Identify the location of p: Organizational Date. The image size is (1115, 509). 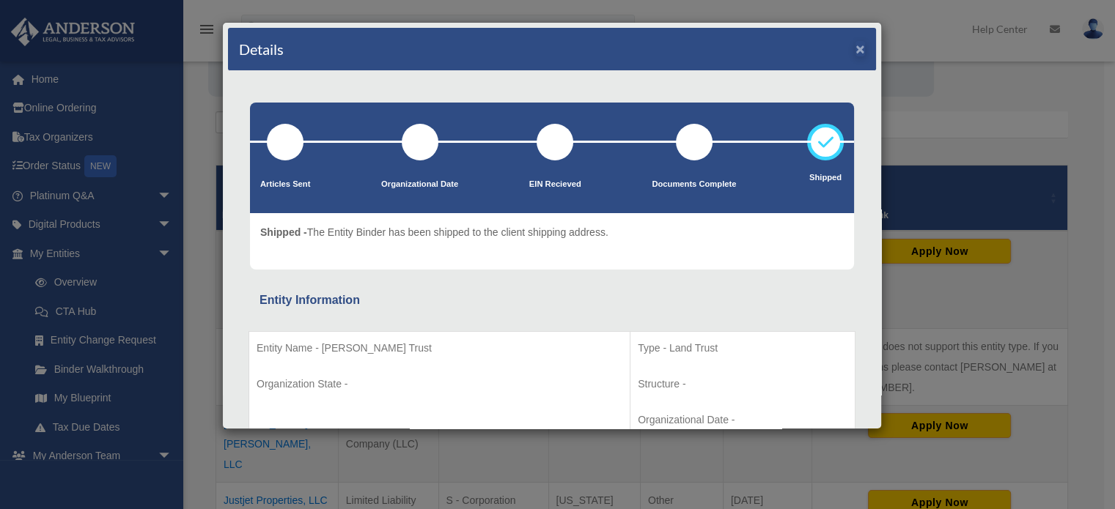
(419, 185).